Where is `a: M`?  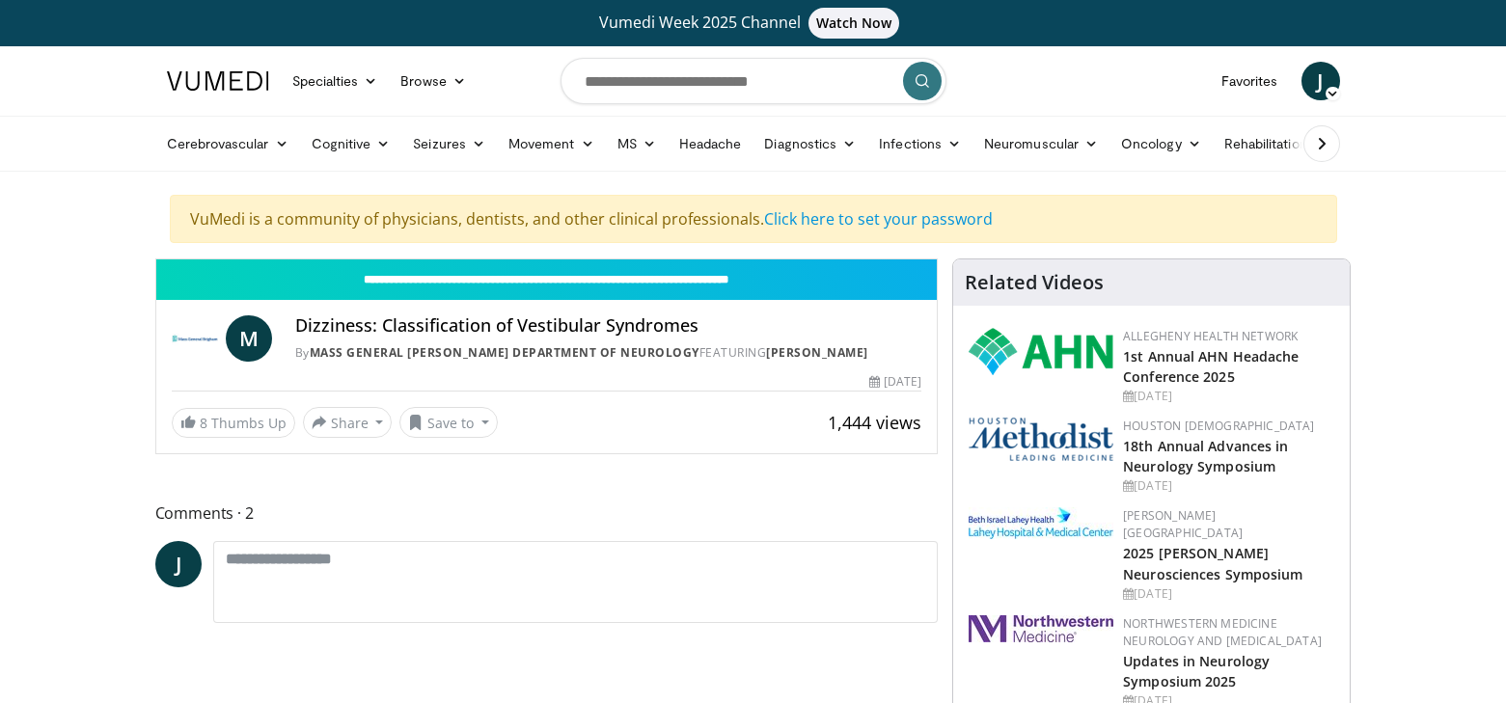 a: M is located at coordinates (249, 339).